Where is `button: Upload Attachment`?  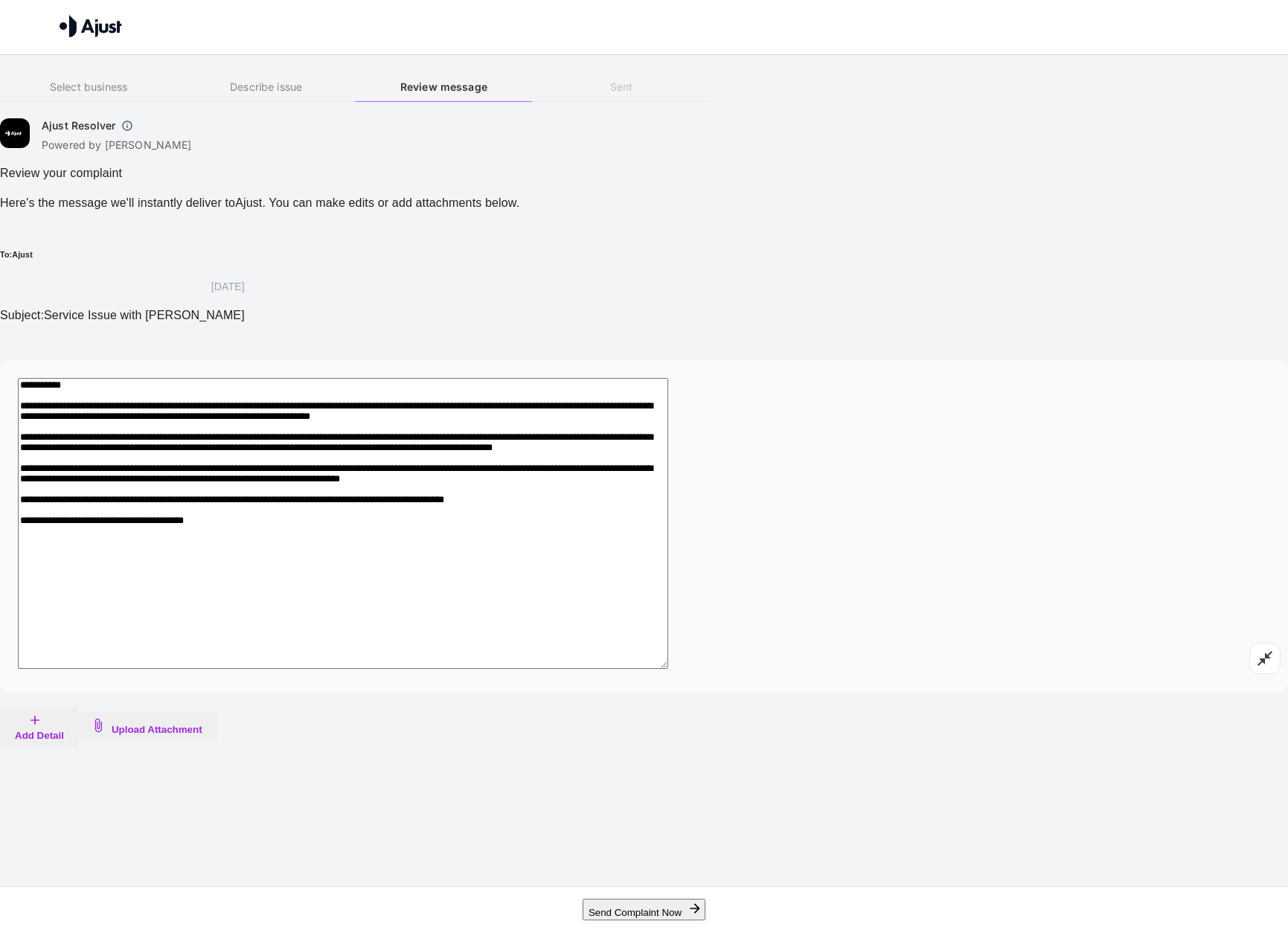
button: Upload Attachment is located at coordinates (148, 726).